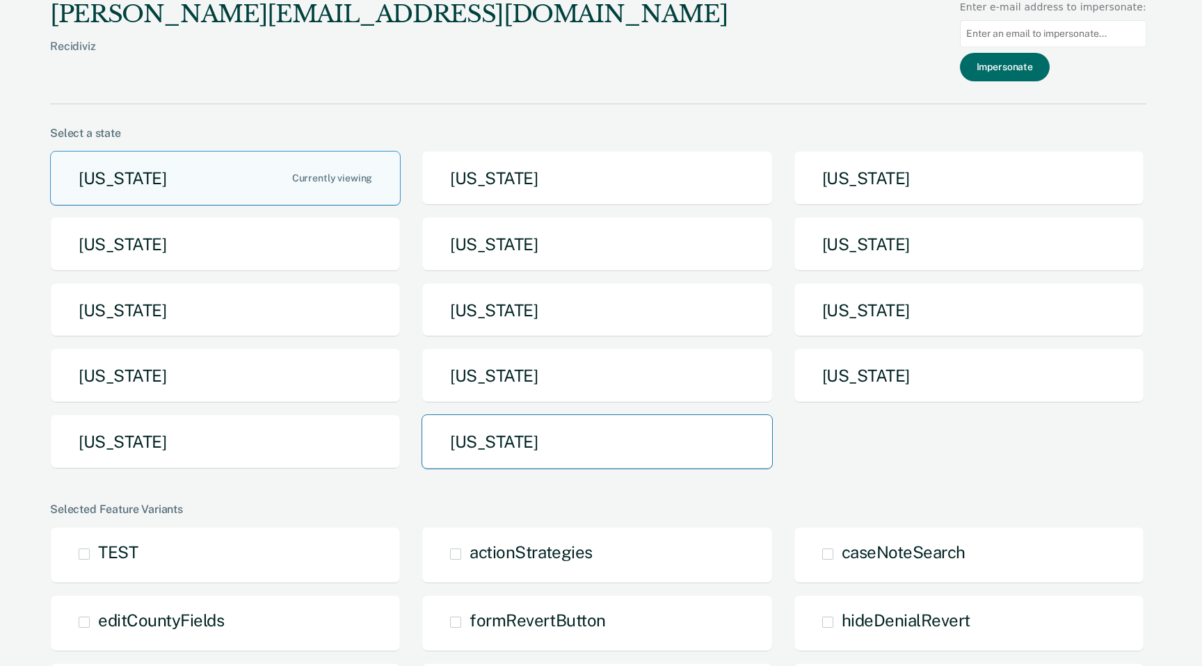 The width and height of the screenshot is (1202, 666). I want to click on span: hideDenialRevert, so click(906, 620).